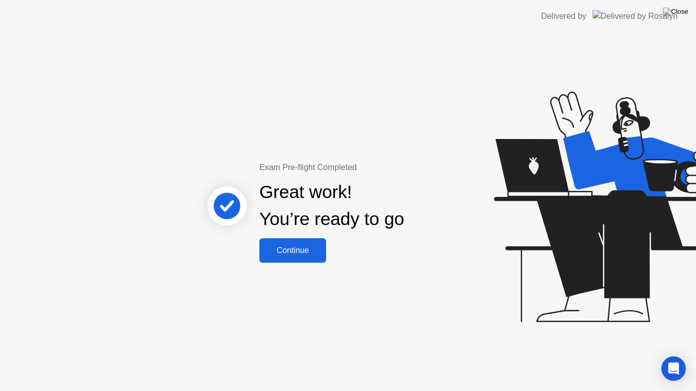 This screenshot has width=696, height=391. Describe the element at coordinates (635, 16) in the screenshot. I see `img: Delivered by Rosalyn` at that location.